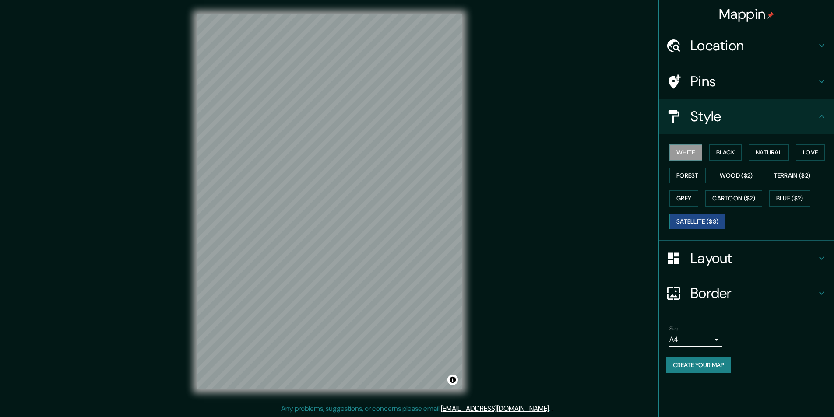 Image resolution: width=834 pixels, height=417 pixels. Describe the element at coordinates (697, 221) in the screenshot. I see `button: Satellite ($3)` at that location.